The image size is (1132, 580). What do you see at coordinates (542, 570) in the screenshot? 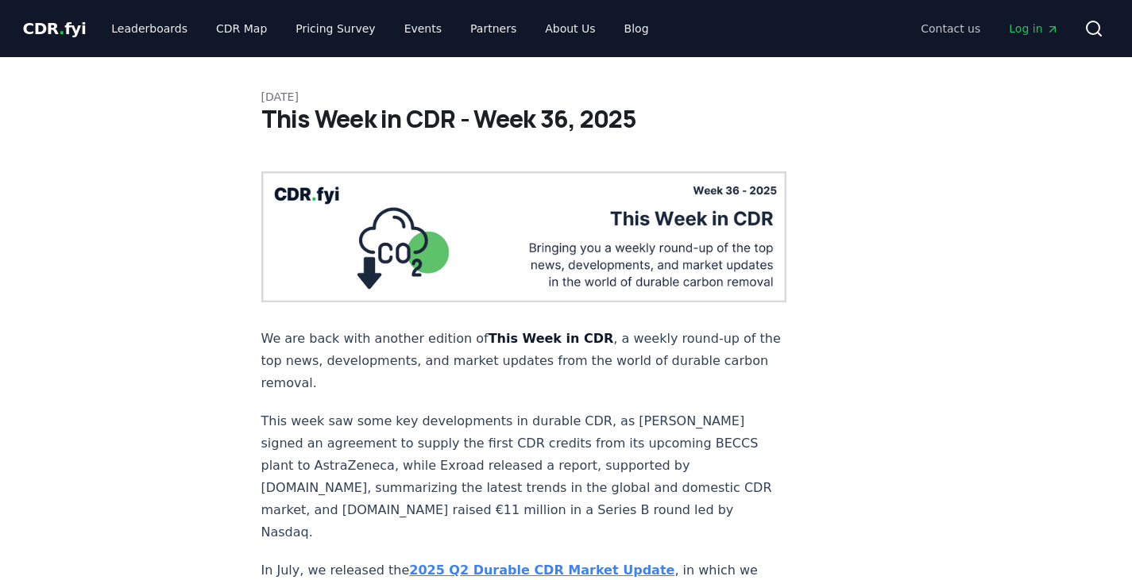
I see `a: 2025 Q2 Durable CDR Market Update` at bounding box center [542, 570].